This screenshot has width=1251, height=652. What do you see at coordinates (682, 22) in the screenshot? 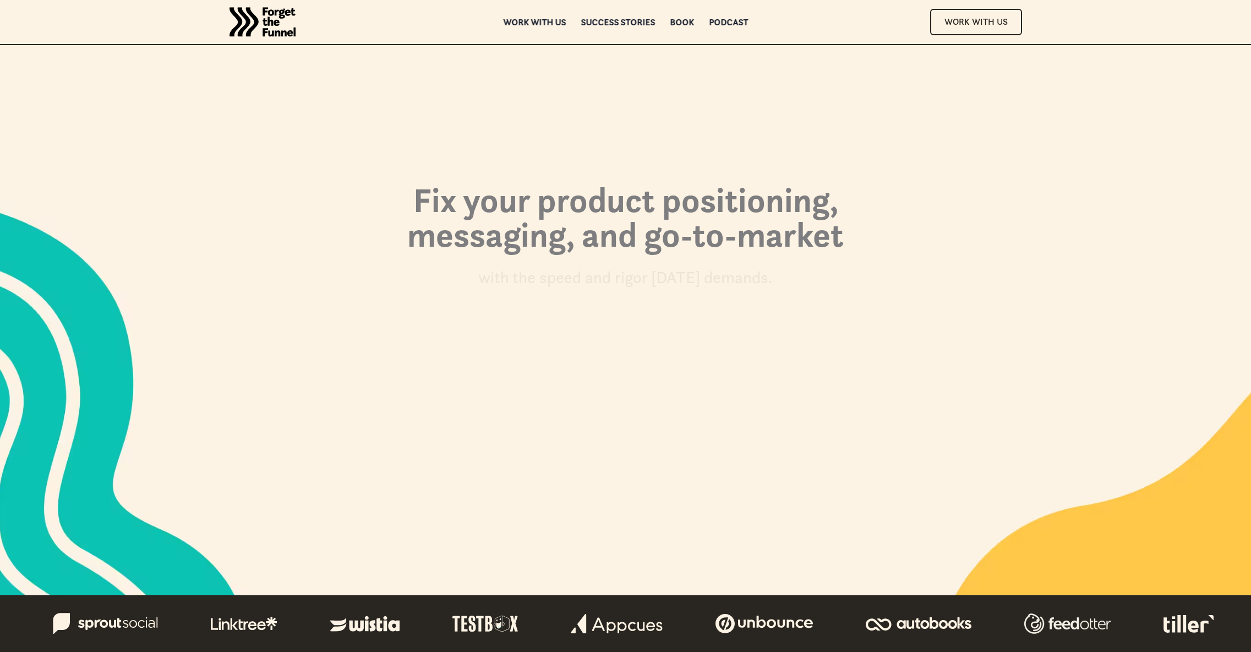
I see `div: Book` at bounding box center [682, 22].